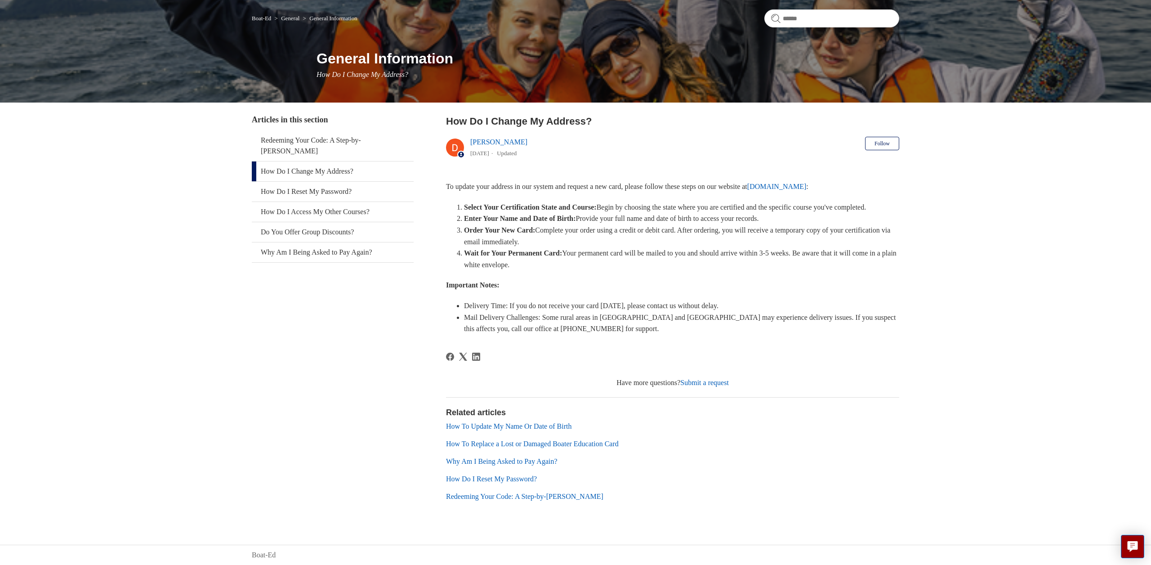 The image size is (1151, 565). I want to click on a: How Do I Access My Other Courses?, so click(333, 212).